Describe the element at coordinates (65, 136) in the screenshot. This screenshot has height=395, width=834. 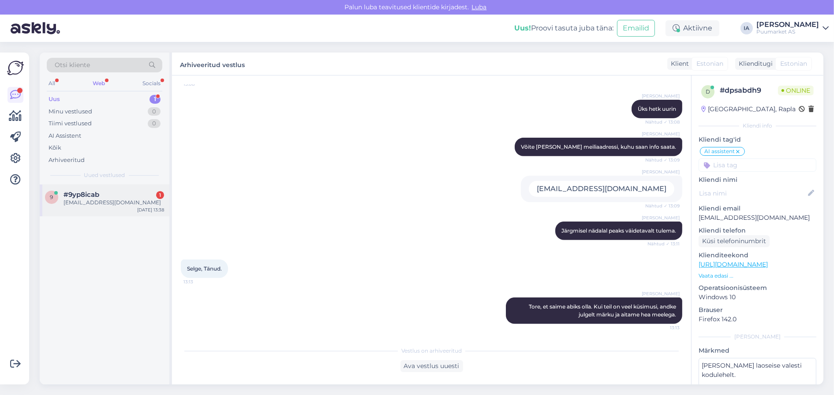
I see `div: AI Assistent` at that location.